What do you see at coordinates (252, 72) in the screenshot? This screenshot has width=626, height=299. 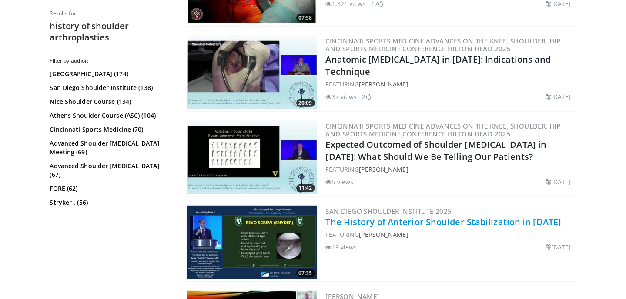 I see `img: c378f7be-860e-4c10-8c6a-76808544c5ac.300x170_q85_crop-smart_upscale.jpg` at bounding box center [252, 72].